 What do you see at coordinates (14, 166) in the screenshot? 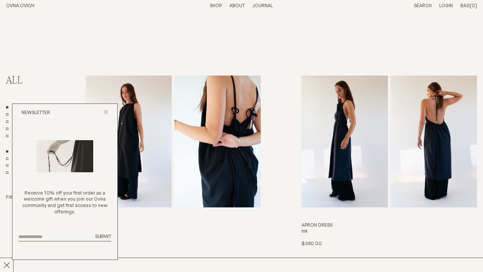
I see `a: Tops` at bounding box center [14, 166].